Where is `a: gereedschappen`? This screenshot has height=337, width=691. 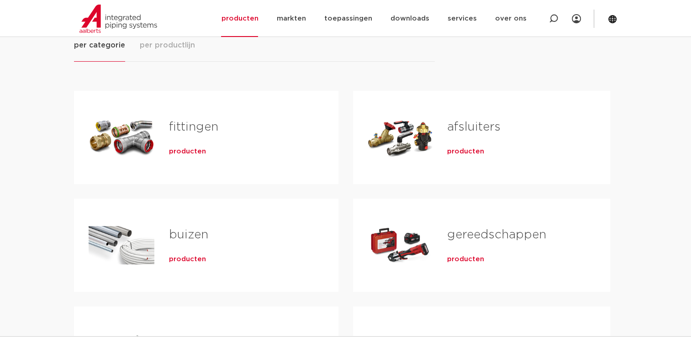
a: gereedschappen is located at coordinates (496, 235).